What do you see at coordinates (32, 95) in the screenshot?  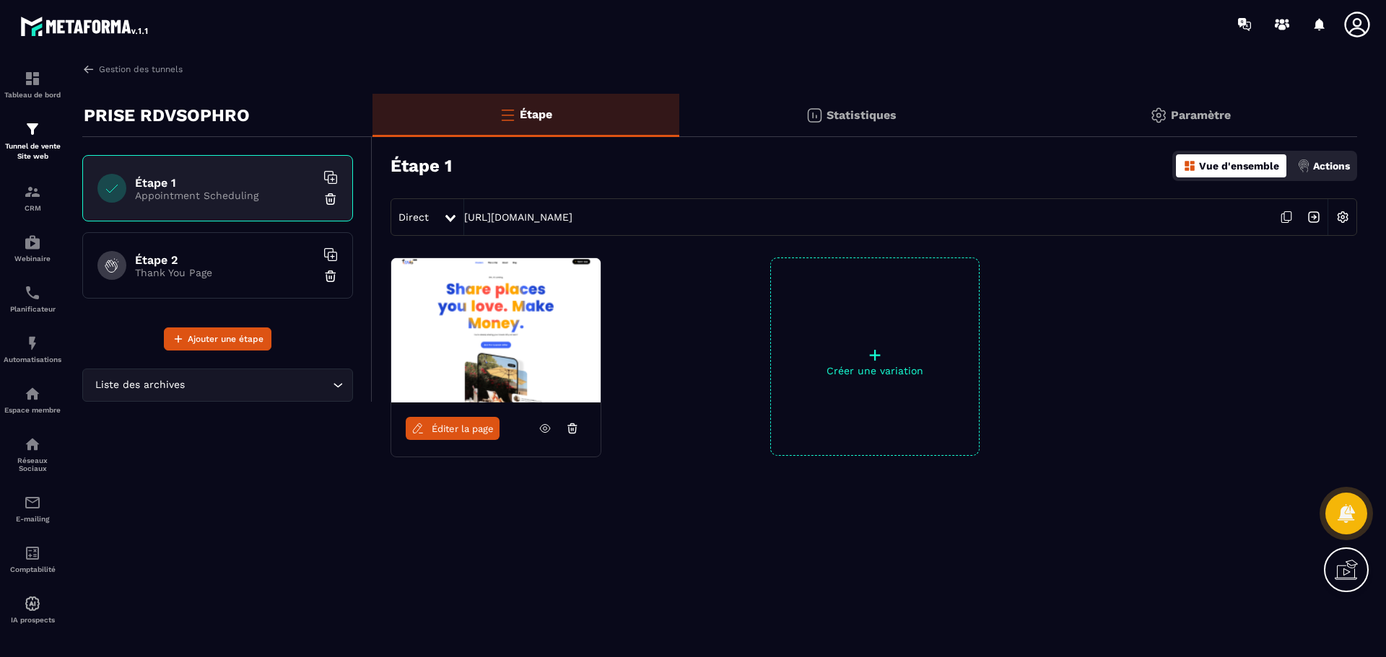 I see `p: Tableau de bord` at bounding box center [32, 95].